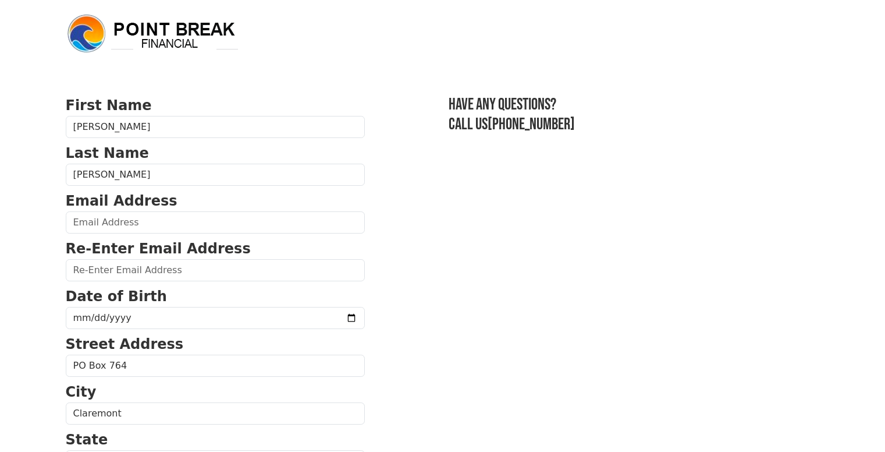  I want to click on input: Last Name, so click(215, 175).